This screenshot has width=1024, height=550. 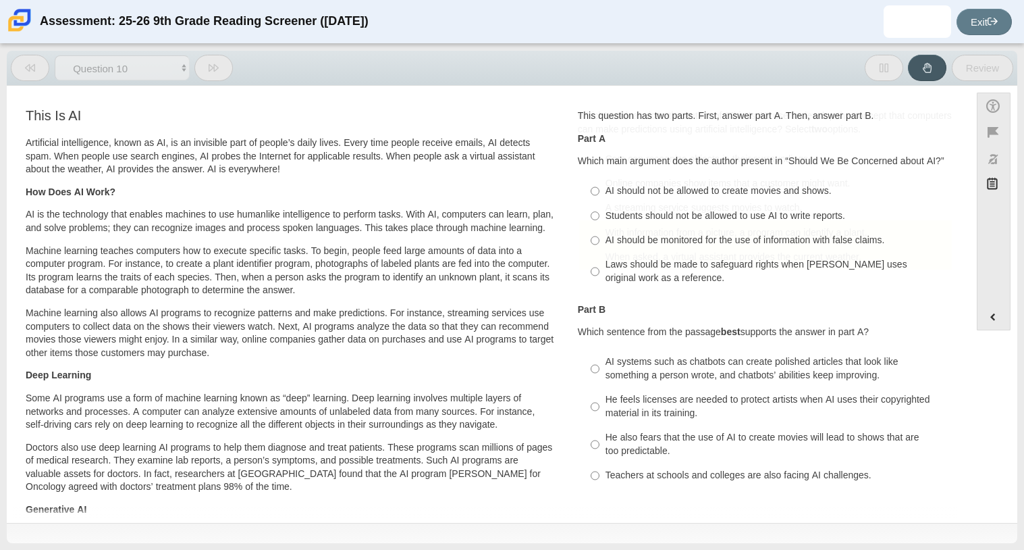 What do you see at coordinates (994, 317) in the screenshot?
I see `button: Expand menu. Displays the button labels.` at bounding box center [994, 317].